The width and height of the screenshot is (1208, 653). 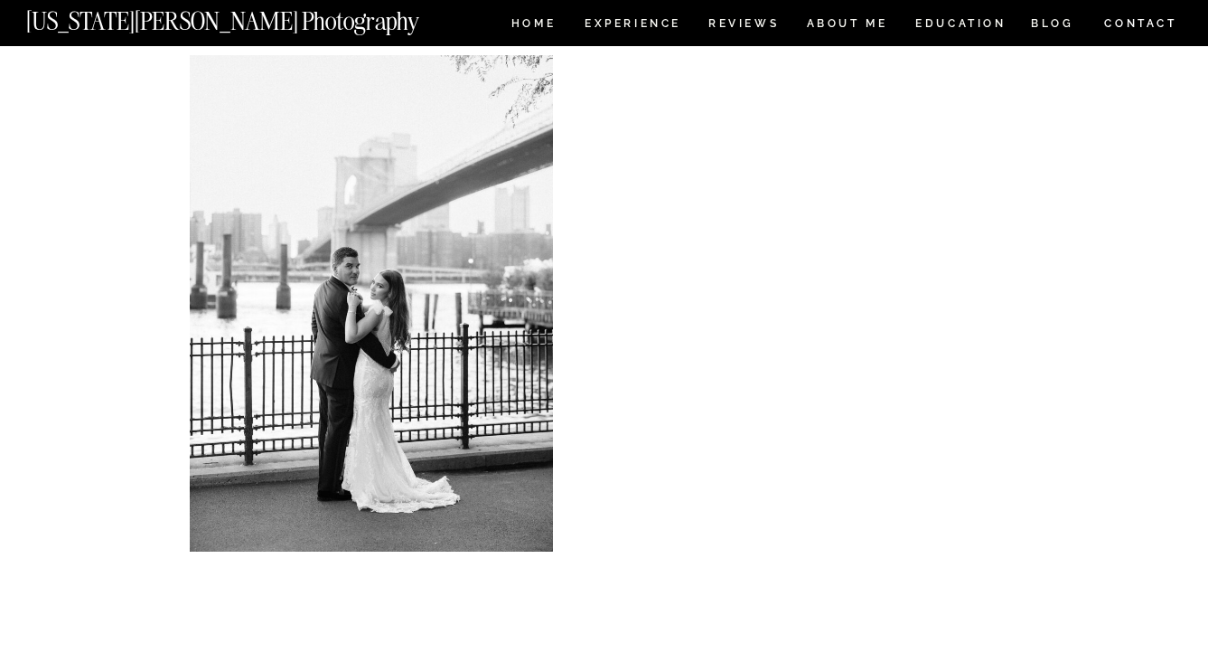 I want to click on a: Experience, so click(x=632, y=25).